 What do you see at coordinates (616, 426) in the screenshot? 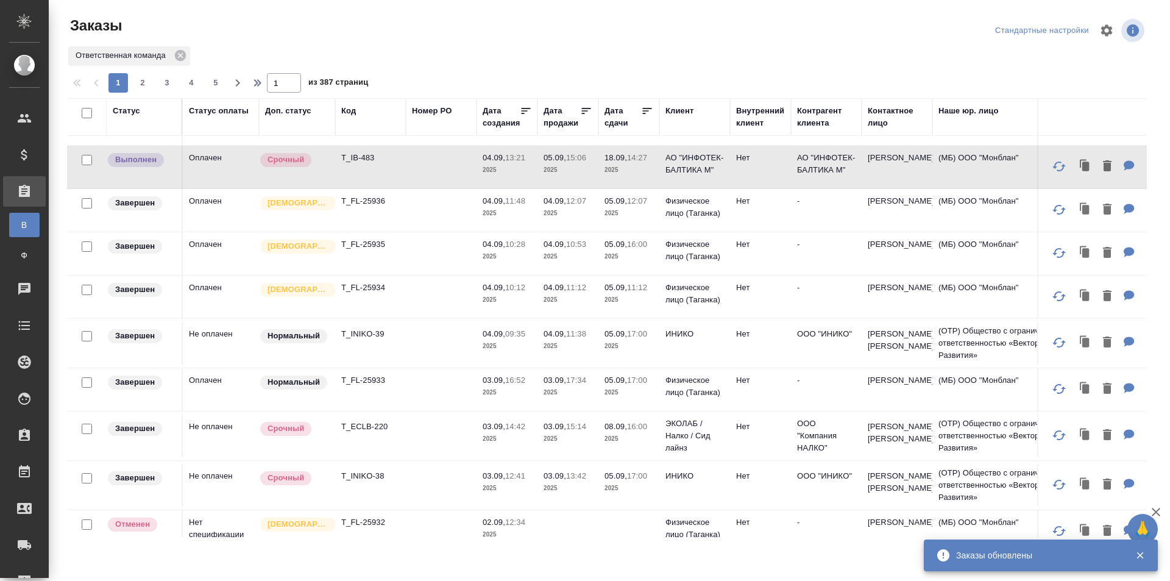
I see `p: 08.09,` at bounding box center [616, 426].